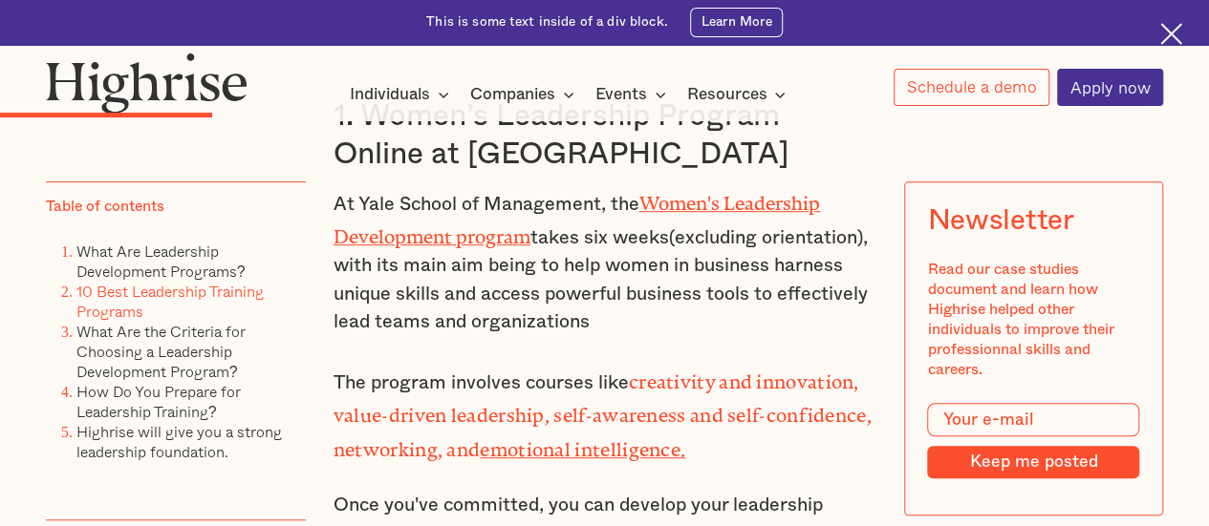 The image size is (1209, 526). Describe the element at coordinates (1033, 320) in the screenshot. I see `div: Read our case studies document and learn how Highrise helped other individuals to improve their p...` at that location.